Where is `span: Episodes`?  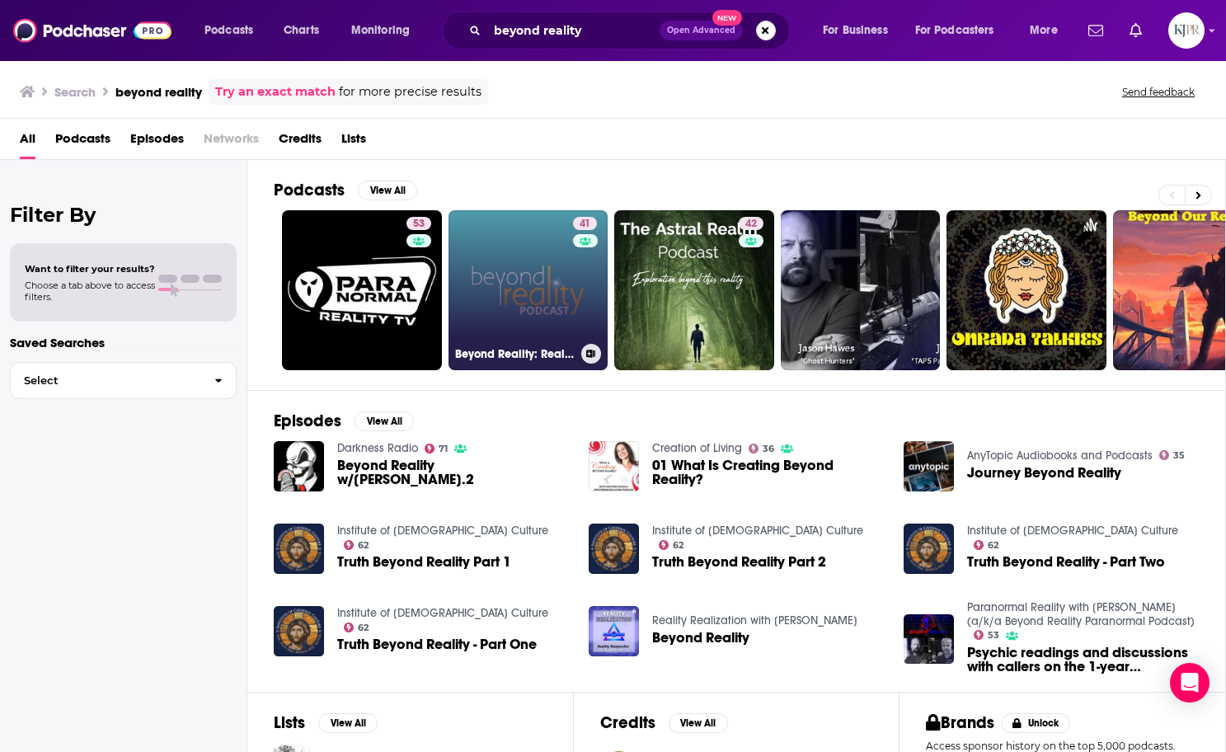
span: Episodes is located at coordinates (157, 142).